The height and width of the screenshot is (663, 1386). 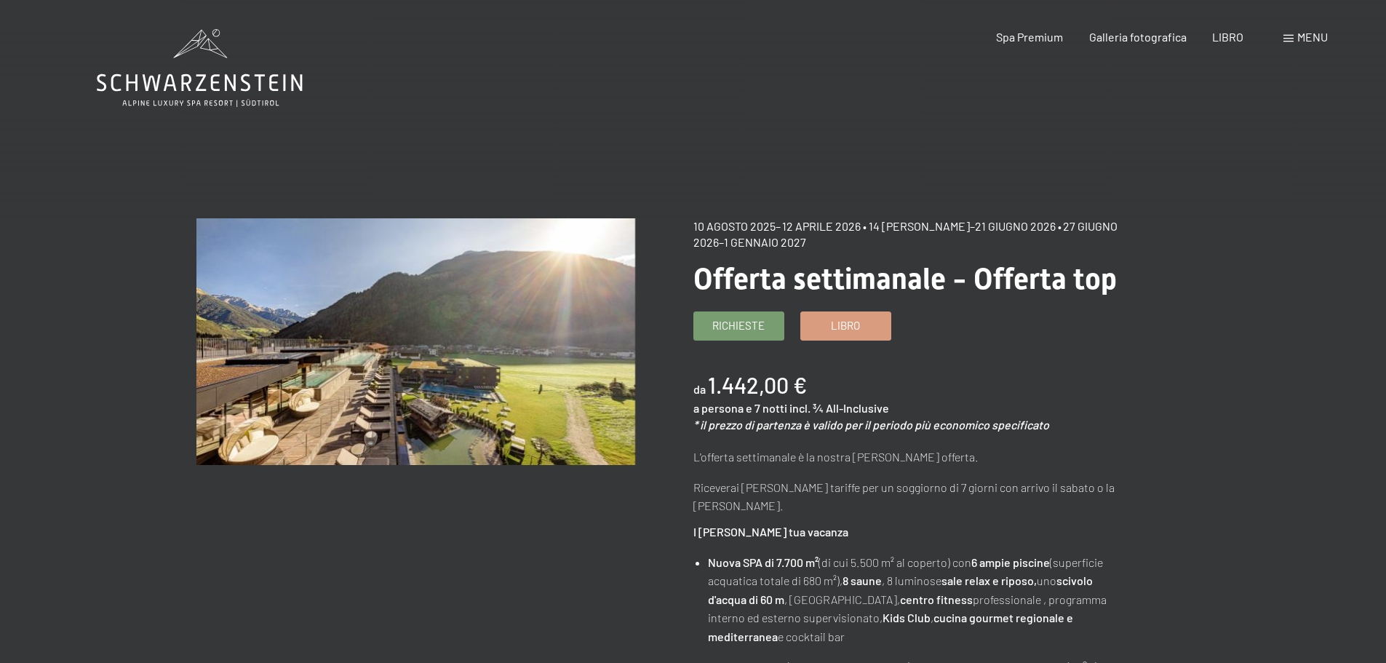 What do you see at coordinates (1030, 36) in the screenshot?
I see `font: Spa Premium` at bounding box center [1030, 36].